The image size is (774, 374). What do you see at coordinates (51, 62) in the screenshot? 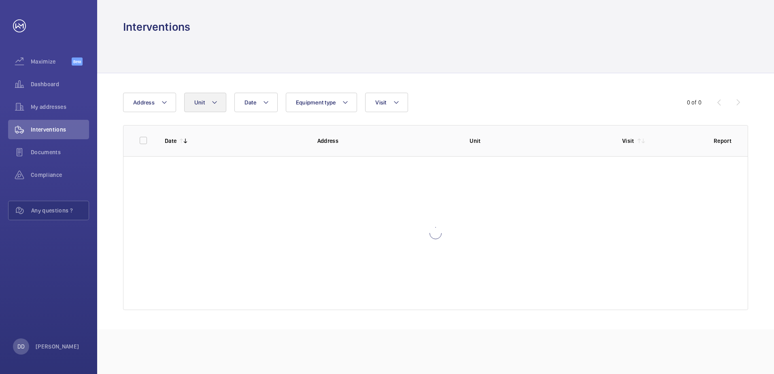
I see `span: Maximize` at bounding box center [51, 62].